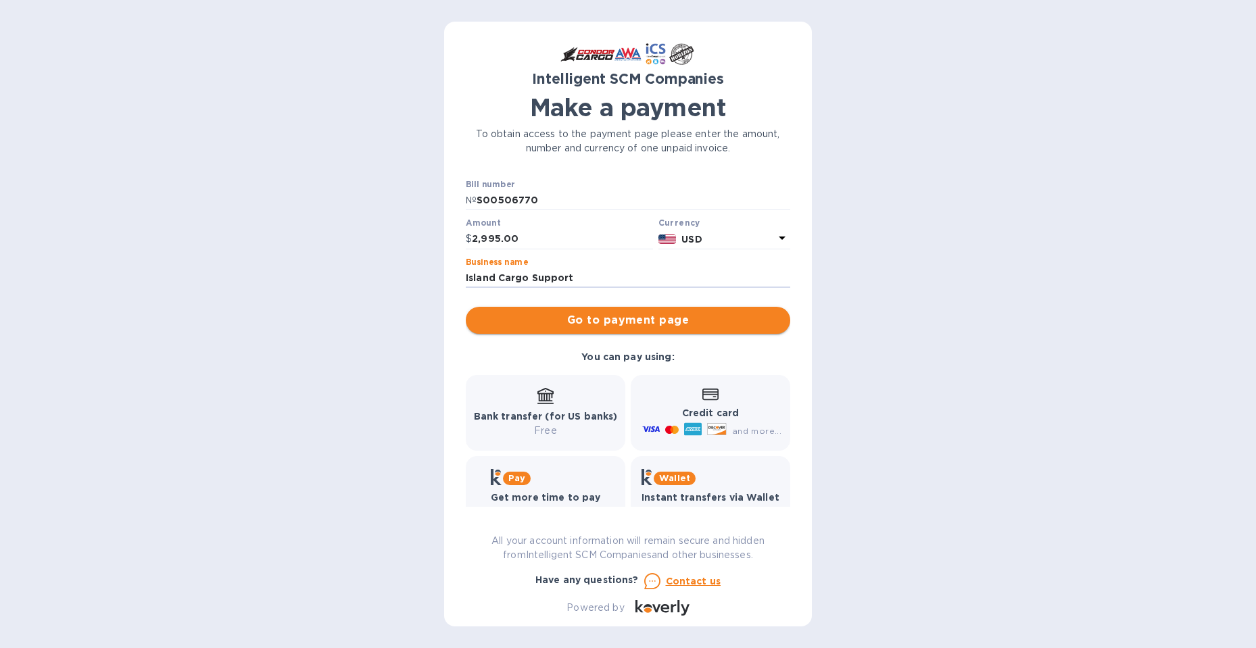 The height and width of the screenshot is (648, 1256). What do you see at coordinates (483, 224) in the screenshot?
I see `label: Amount` at bounding box center [483, 224].